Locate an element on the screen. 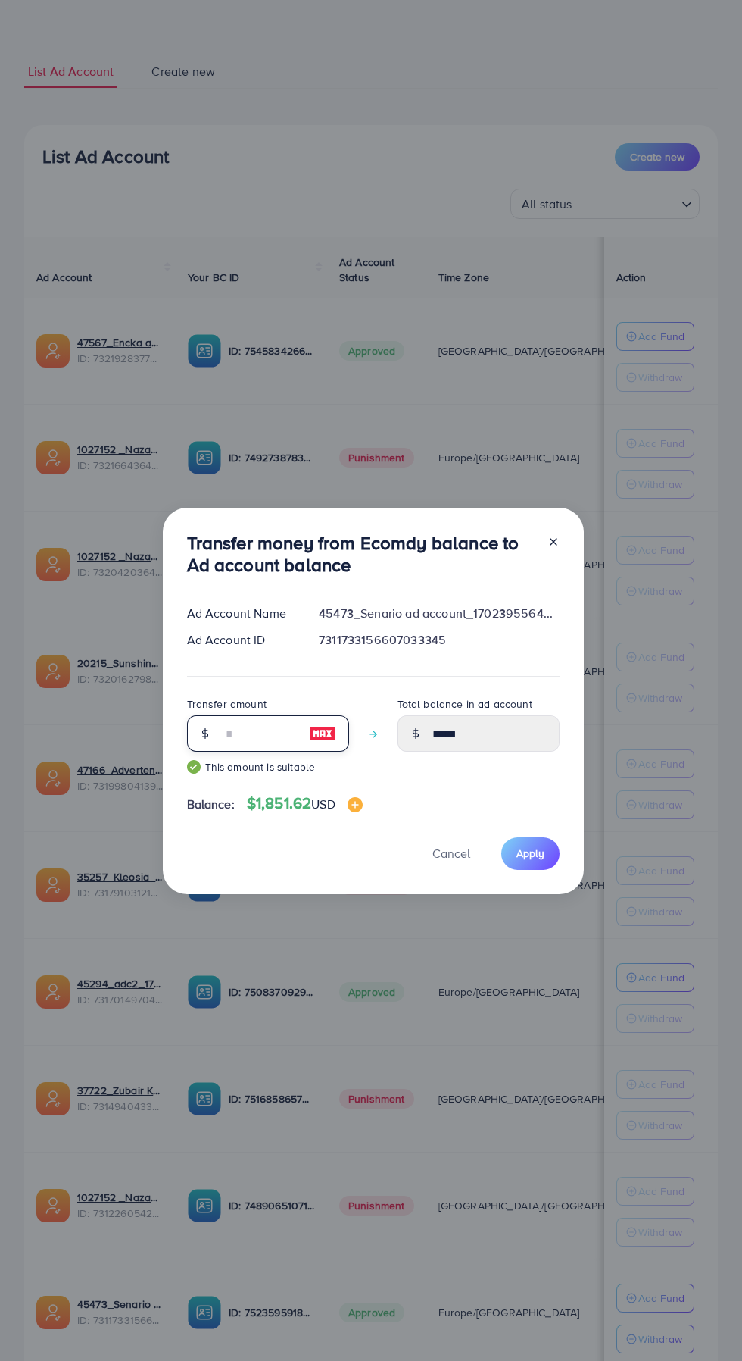  button: Cancel is located at coordinates (452, 853).